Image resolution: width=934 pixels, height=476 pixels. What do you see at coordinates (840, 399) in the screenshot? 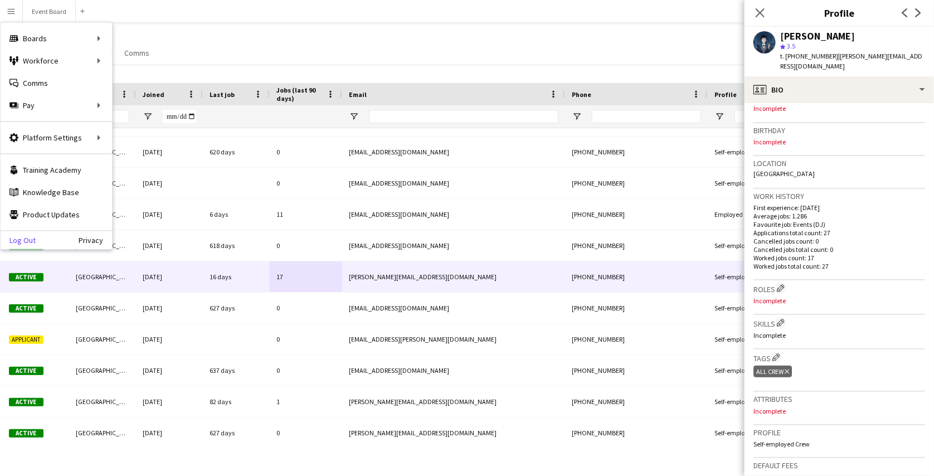
I see `h3: Attributes` at bounding box center [840, 399].